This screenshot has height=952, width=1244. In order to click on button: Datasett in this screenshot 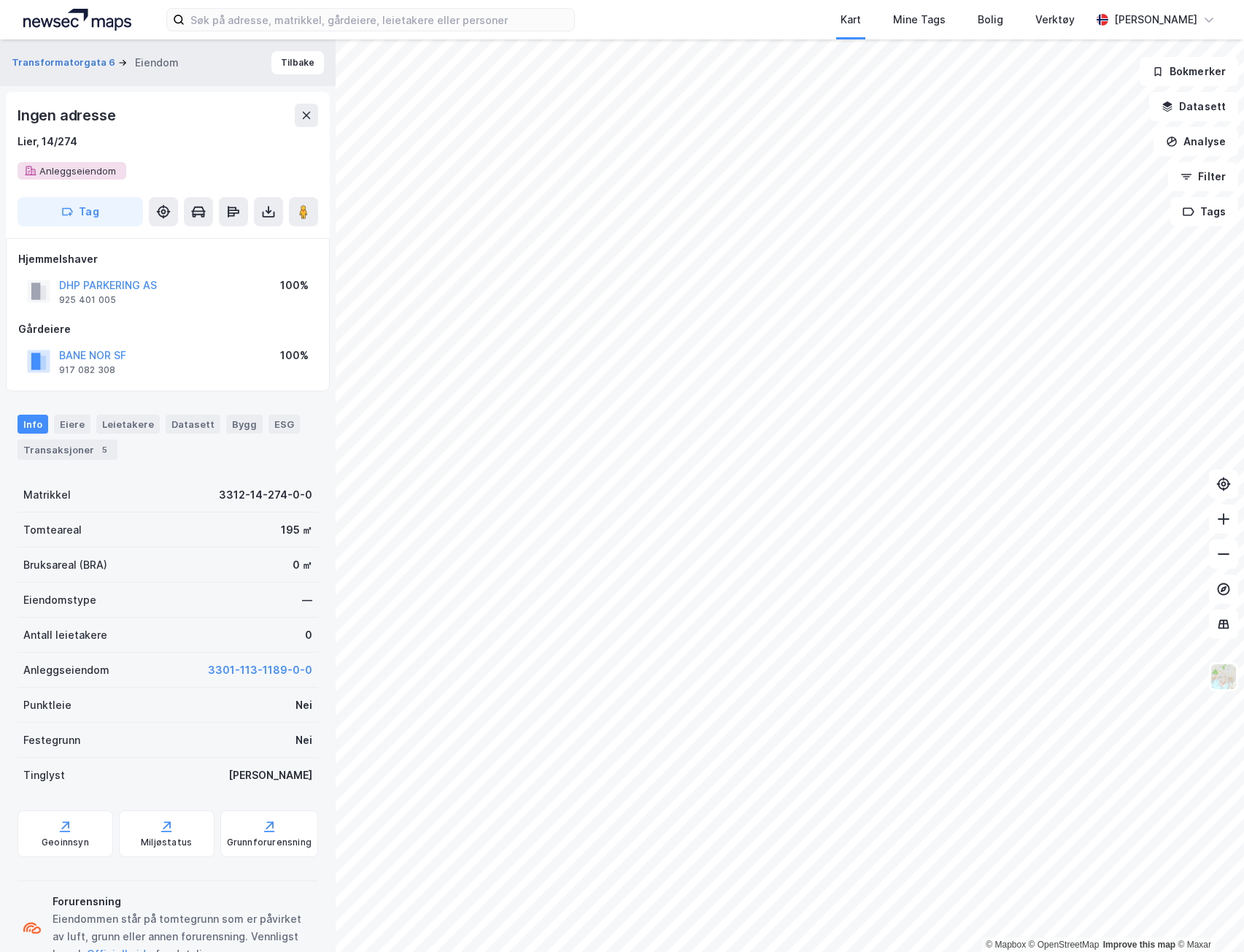, I will do `click(1194, 106)`.